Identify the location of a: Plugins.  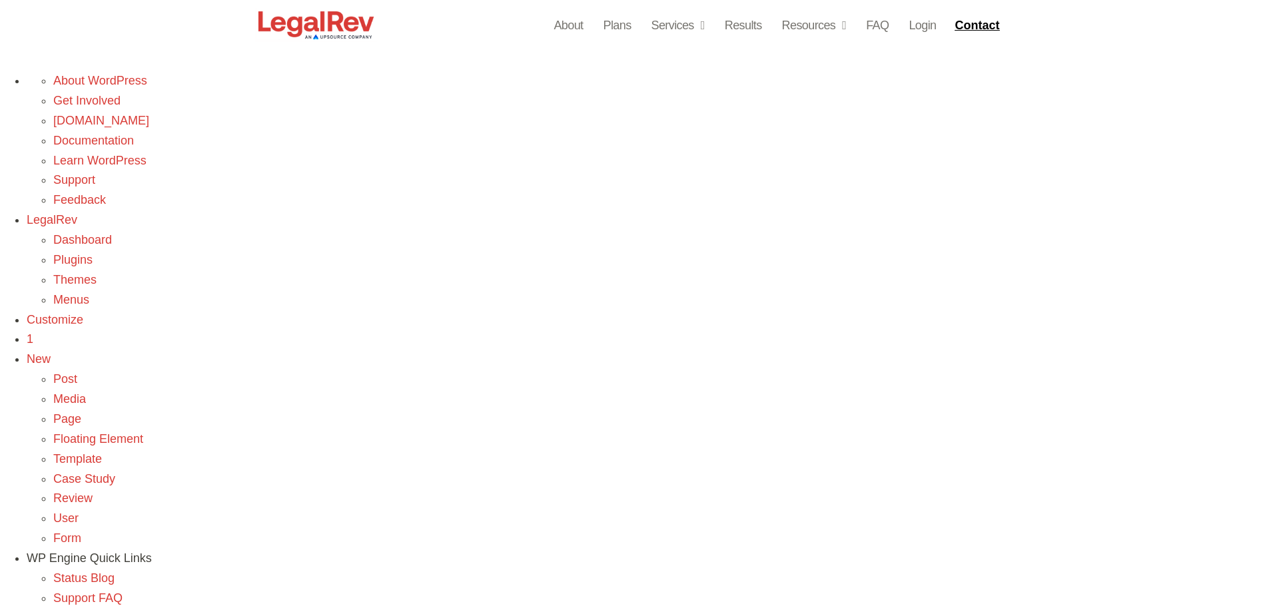
(73, 260).